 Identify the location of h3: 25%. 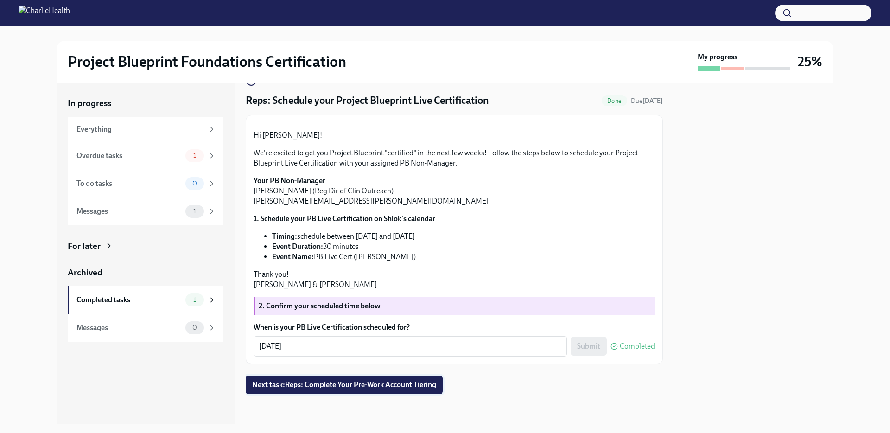
(810, 62).